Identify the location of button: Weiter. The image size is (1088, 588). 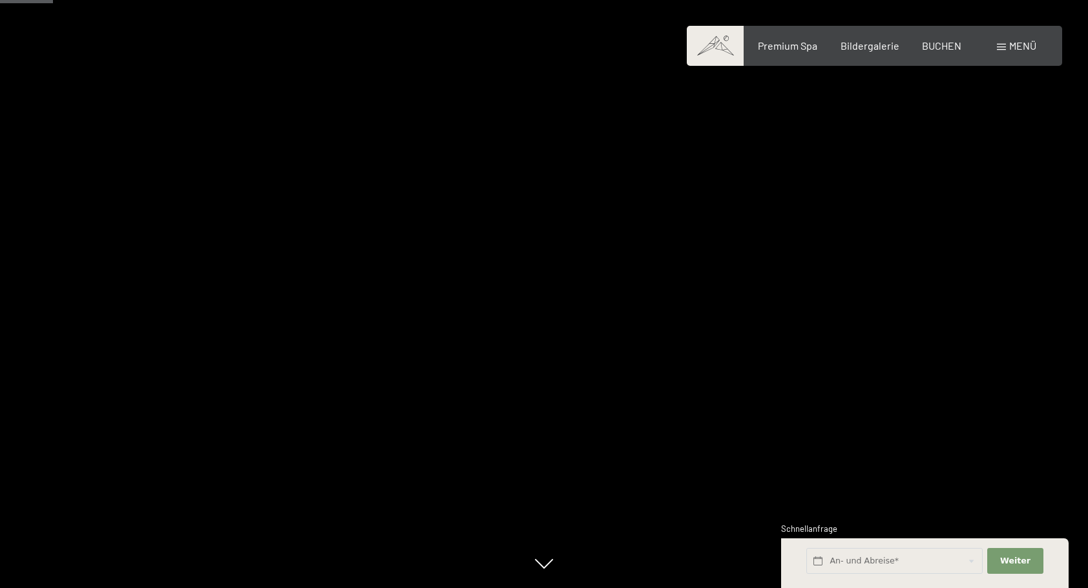
(1015, 561).